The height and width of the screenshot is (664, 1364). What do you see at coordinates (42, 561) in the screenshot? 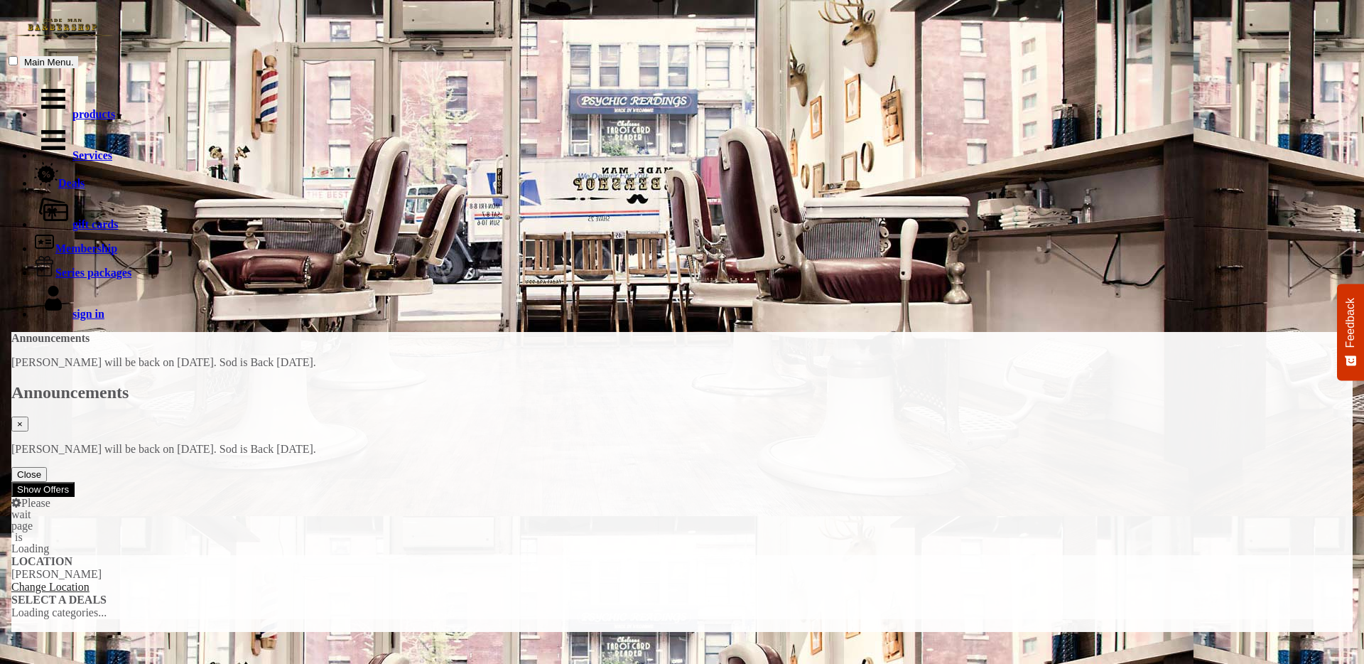
I see `b: LOCATION` at bounding box center [42, 561].